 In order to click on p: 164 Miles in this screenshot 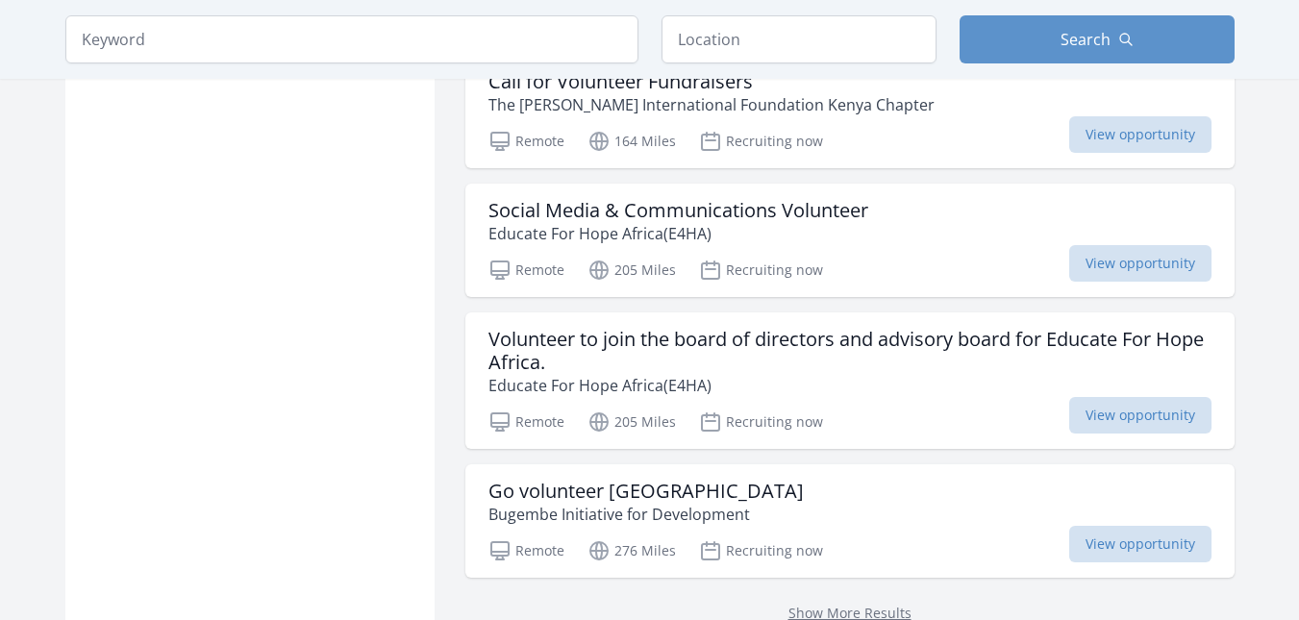, I will do `click(632, 141)`.